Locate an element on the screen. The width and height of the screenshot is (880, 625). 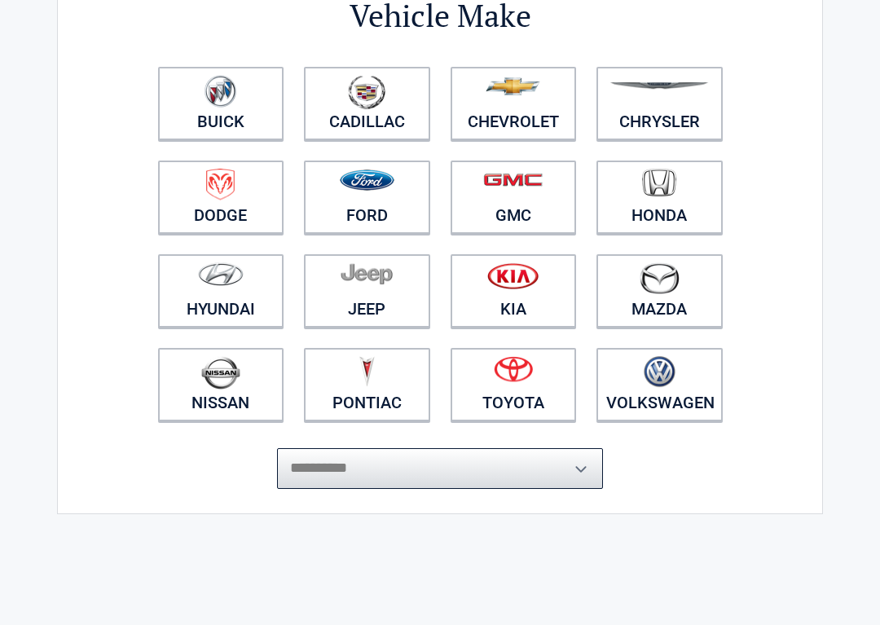
a: Mazda is located at coordinates (659, 291).